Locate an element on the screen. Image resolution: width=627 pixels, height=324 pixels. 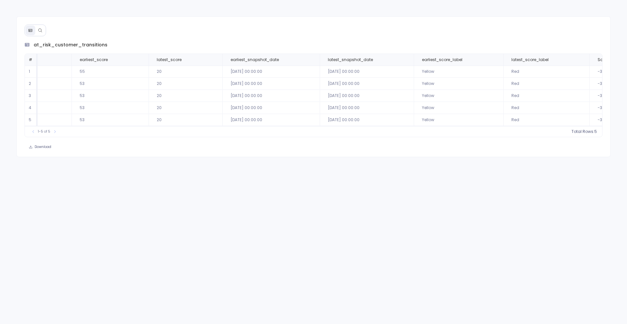
span: latest_score is located at coordinates (169, 60).